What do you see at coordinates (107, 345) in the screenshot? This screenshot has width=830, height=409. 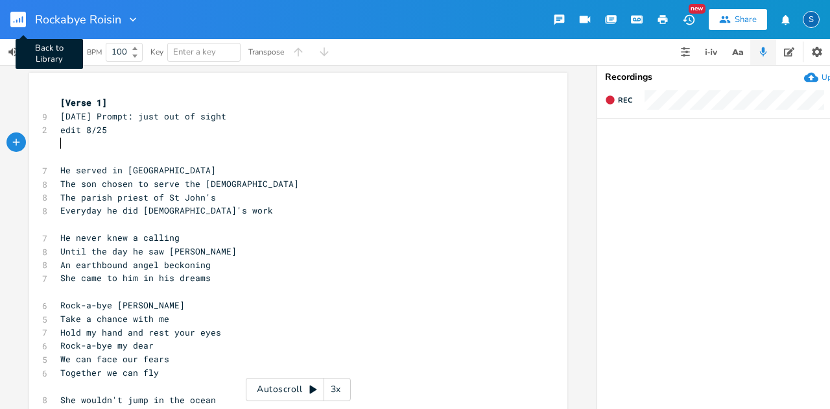 I see `span: Rock-a-bye my dear` at bounding box center [107, 345].